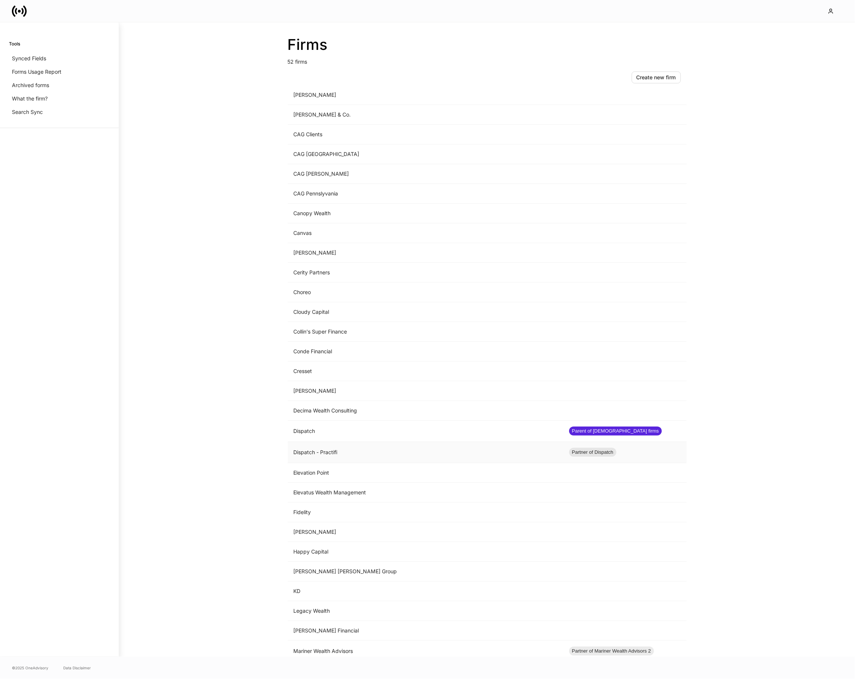  I want to click on td: Cerity Partners, so click(426, 273).